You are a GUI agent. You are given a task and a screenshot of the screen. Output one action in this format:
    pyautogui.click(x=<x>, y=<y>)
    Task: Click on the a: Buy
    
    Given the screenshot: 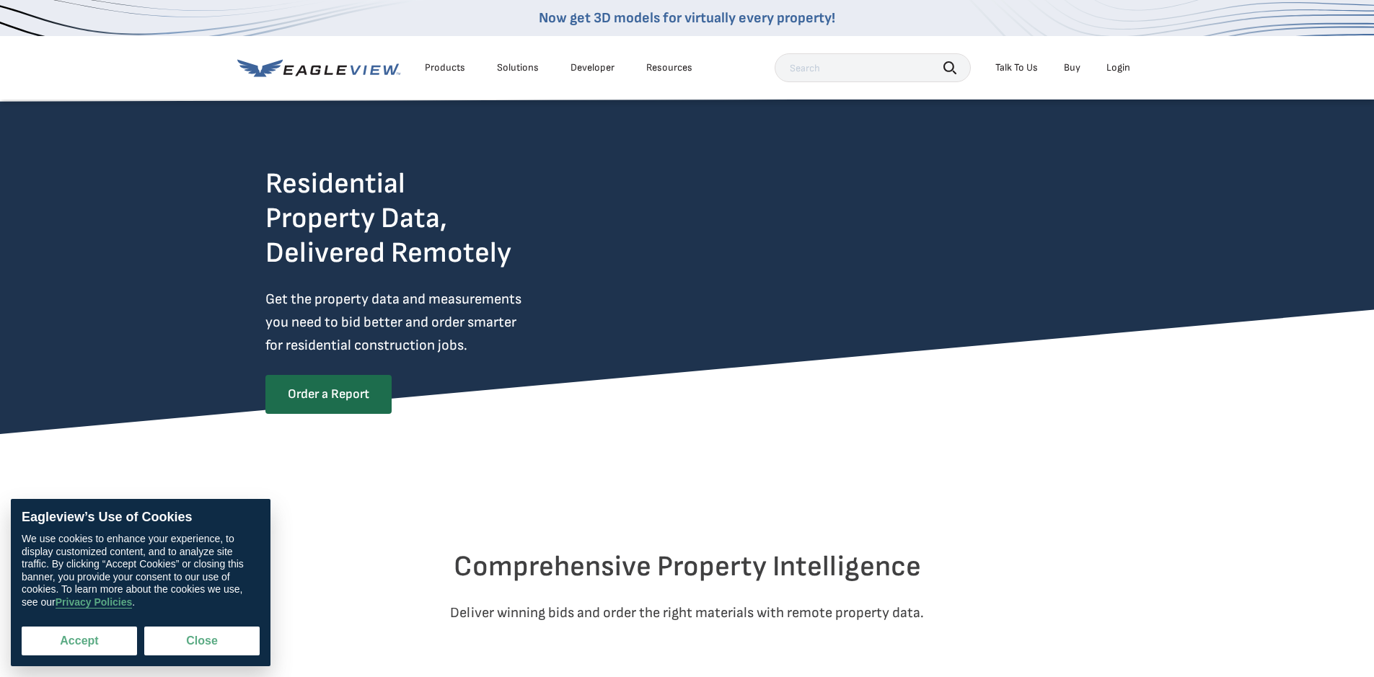 What is the action you would take?
    pyautogui.click(x=1072, y=68)
    